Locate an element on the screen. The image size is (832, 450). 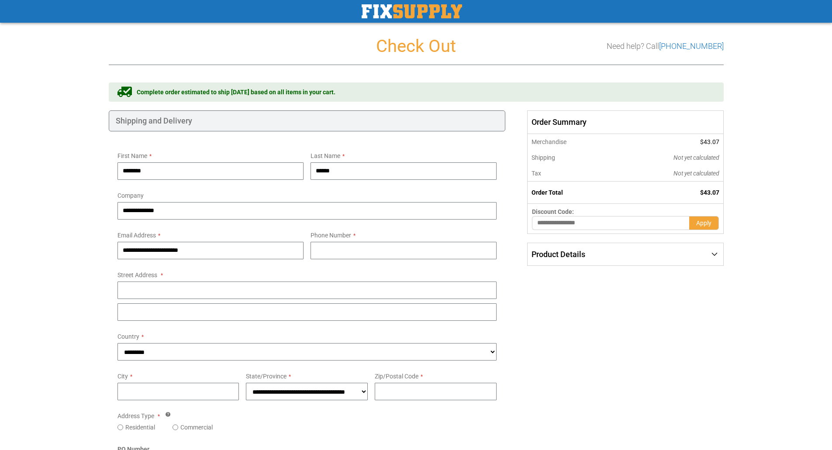
a: store logo is located at coordinates (412, 11).